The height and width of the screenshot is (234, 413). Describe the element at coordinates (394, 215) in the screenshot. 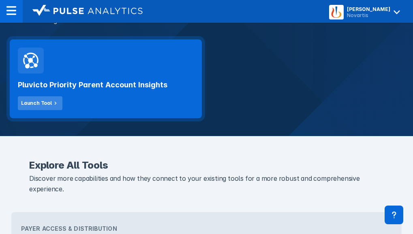

I see `div: Contact Support` at that location.